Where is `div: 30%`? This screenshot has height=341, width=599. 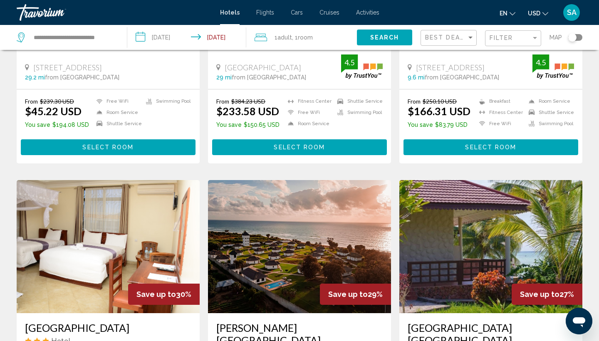
div: 30% is located at coordinates (164, 294).